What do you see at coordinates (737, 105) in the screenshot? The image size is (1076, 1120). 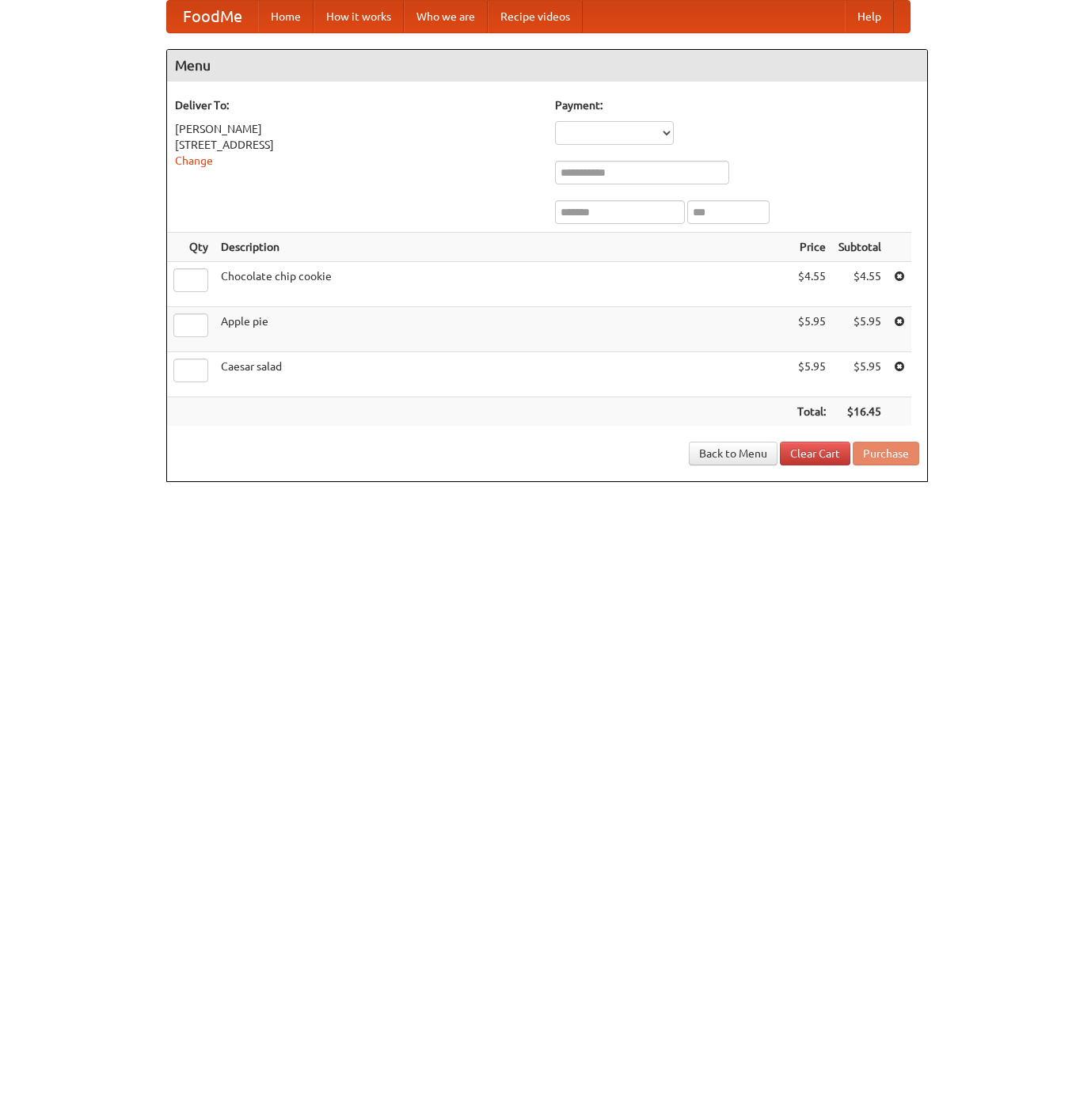 I see `h5: Payment:` at bounding box center [737, 105].